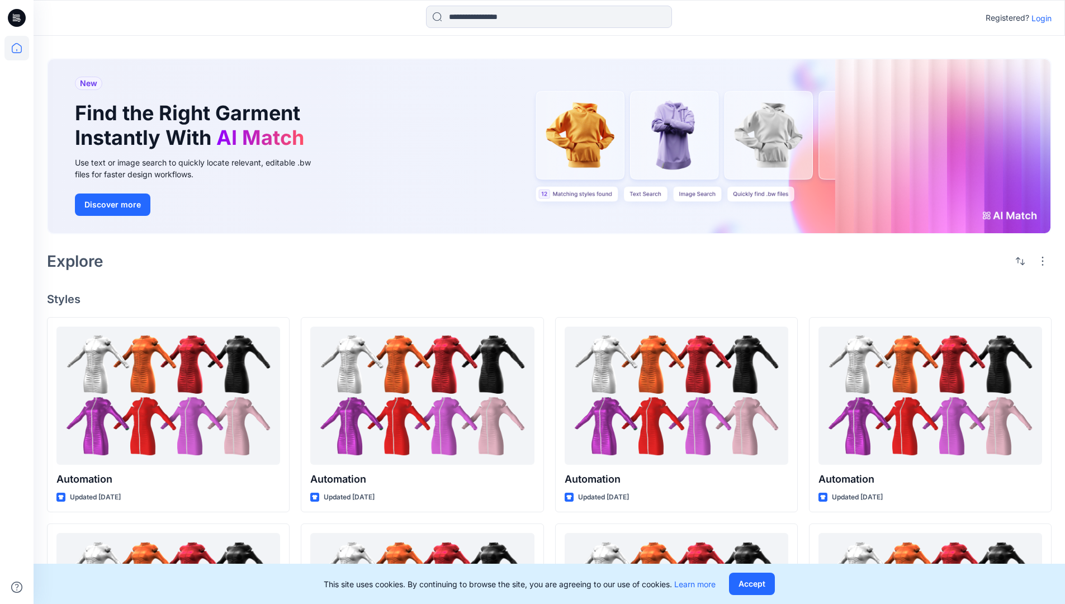  What do you see at coordinates (549, 299) in the screenshot?
I see `h4: Styles` at bounding box center [549, 299].